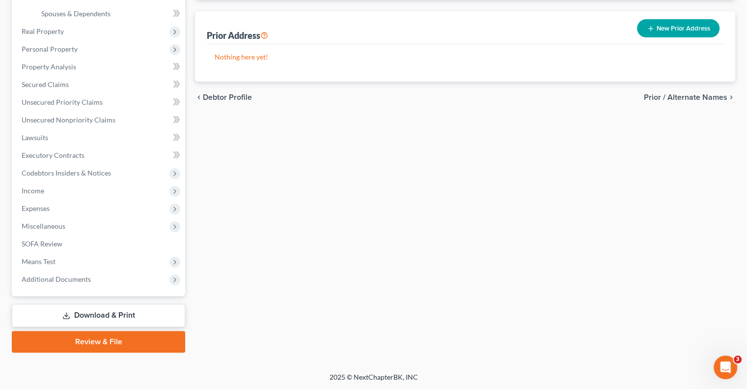 This screenshot has width=747, height=389. What do you see at coordinates (35, 137) in the screenshot?
I see `span: Lawsuits` at bounding box center [35, 137].